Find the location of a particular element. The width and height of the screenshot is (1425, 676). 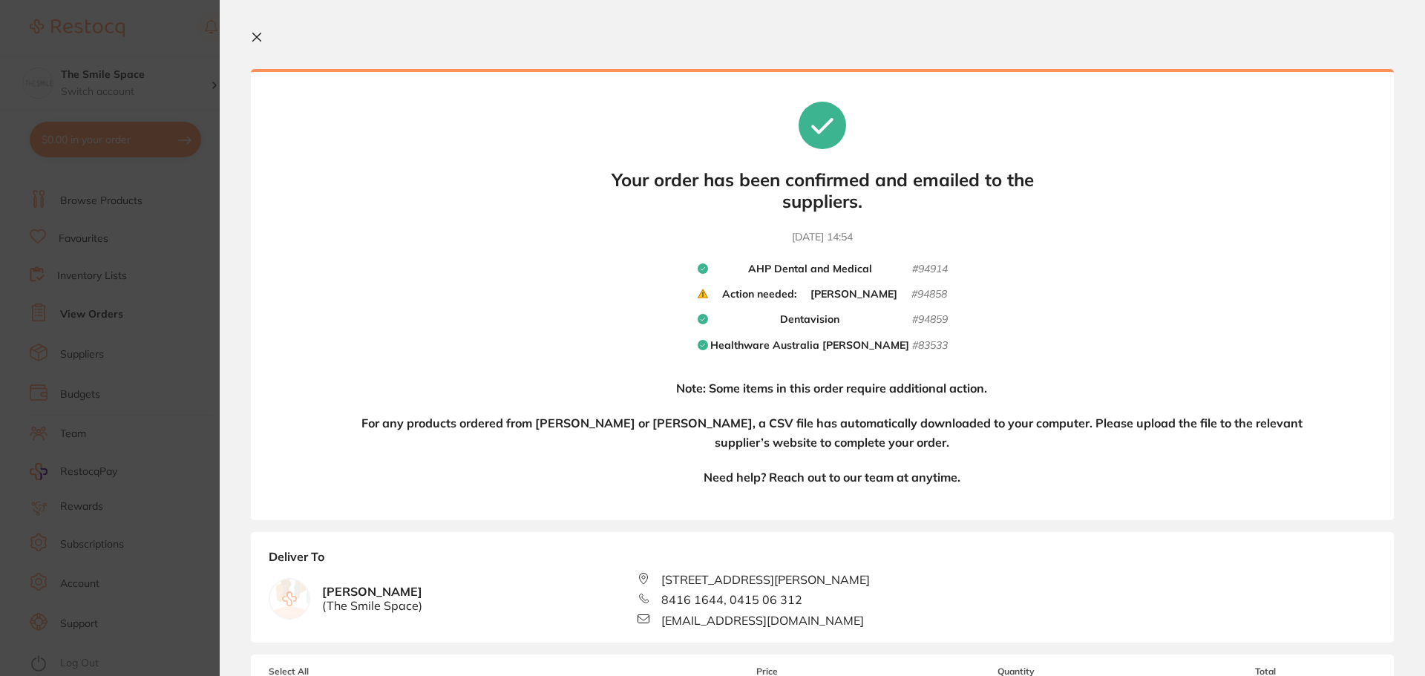

img: empty.jpg is located at coordinates (289, 599).